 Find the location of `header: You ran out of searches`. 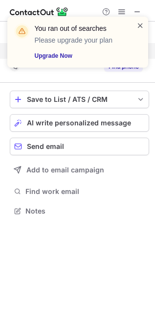

header: You ran out of searches is located at coordinates (80, 28).